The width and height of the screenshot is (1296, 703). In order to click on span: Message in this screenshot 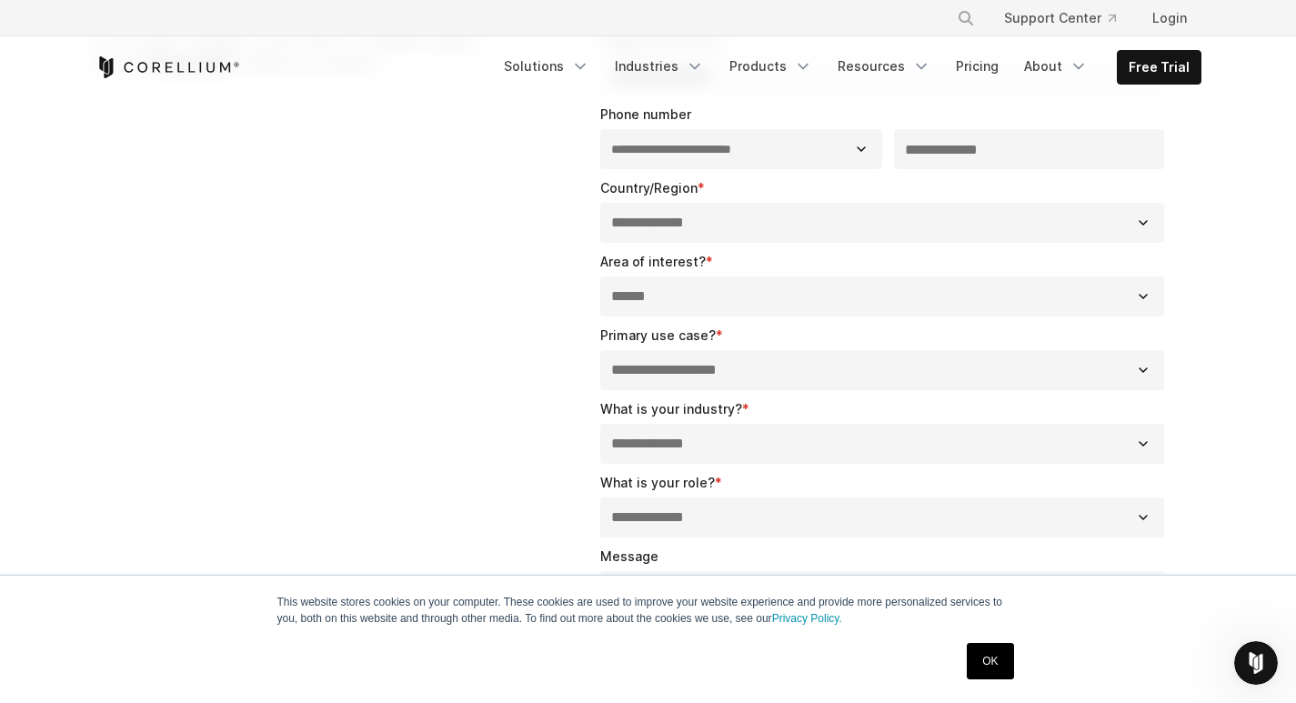, I will do `click(630, 556)`.